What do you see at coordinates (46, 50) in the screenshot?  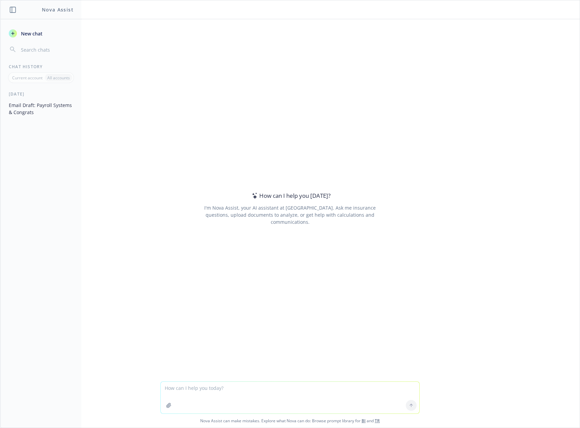 I see `input: Search chats` at bounding box center [46, 50].